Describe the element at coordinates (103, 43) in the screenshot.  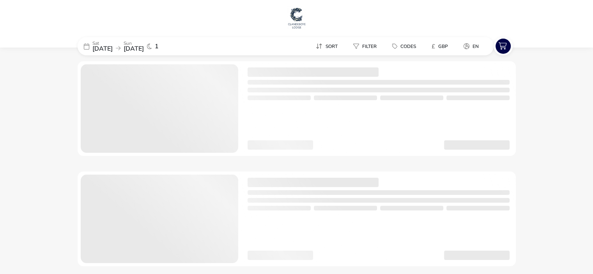
I see `p: Sat` at that location.